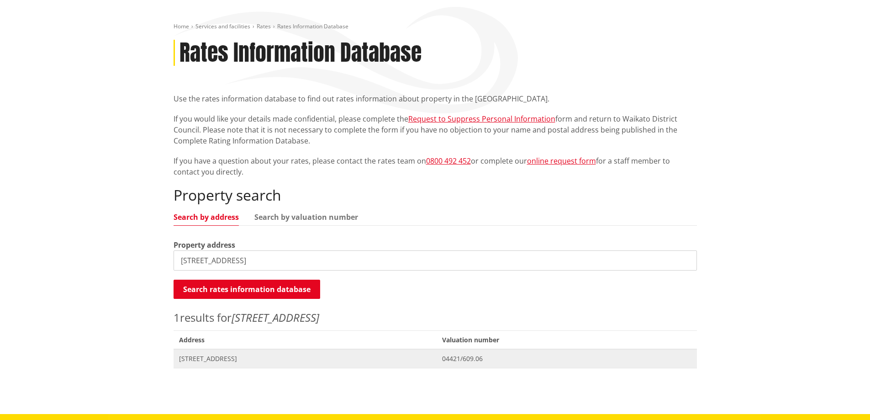  What do you see at coordinates (313, 26) in the screenshot?
I see `span: Rates Information Database` at bounding box center [313, 26].